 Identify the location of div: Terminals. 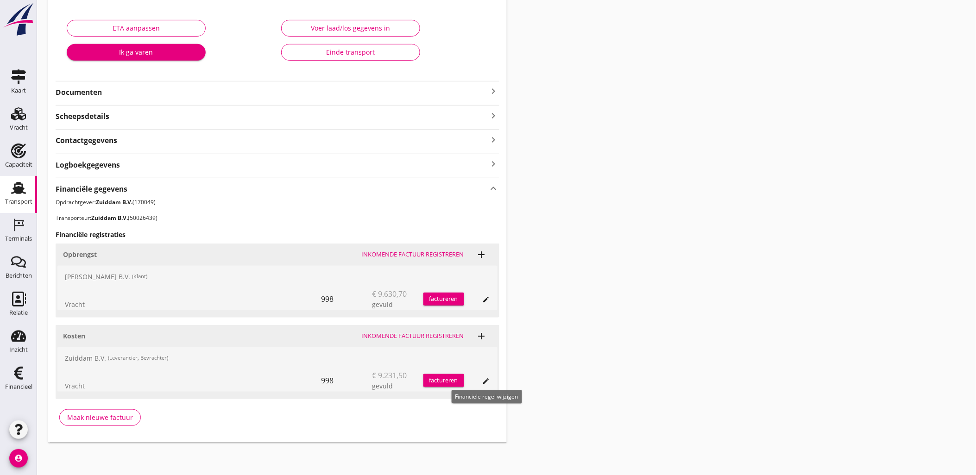
(19, 239).